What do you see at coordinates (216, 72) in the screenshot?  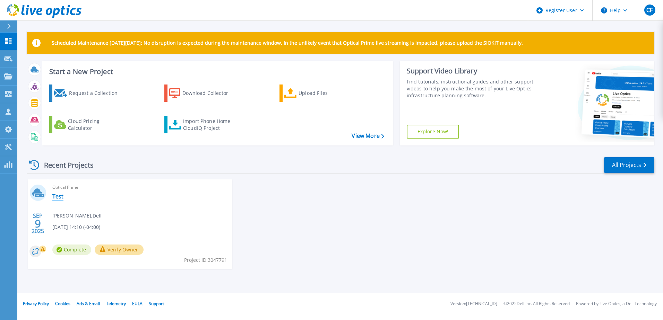 I see `h3: Start a New Project` at bounding box center [216, 72].